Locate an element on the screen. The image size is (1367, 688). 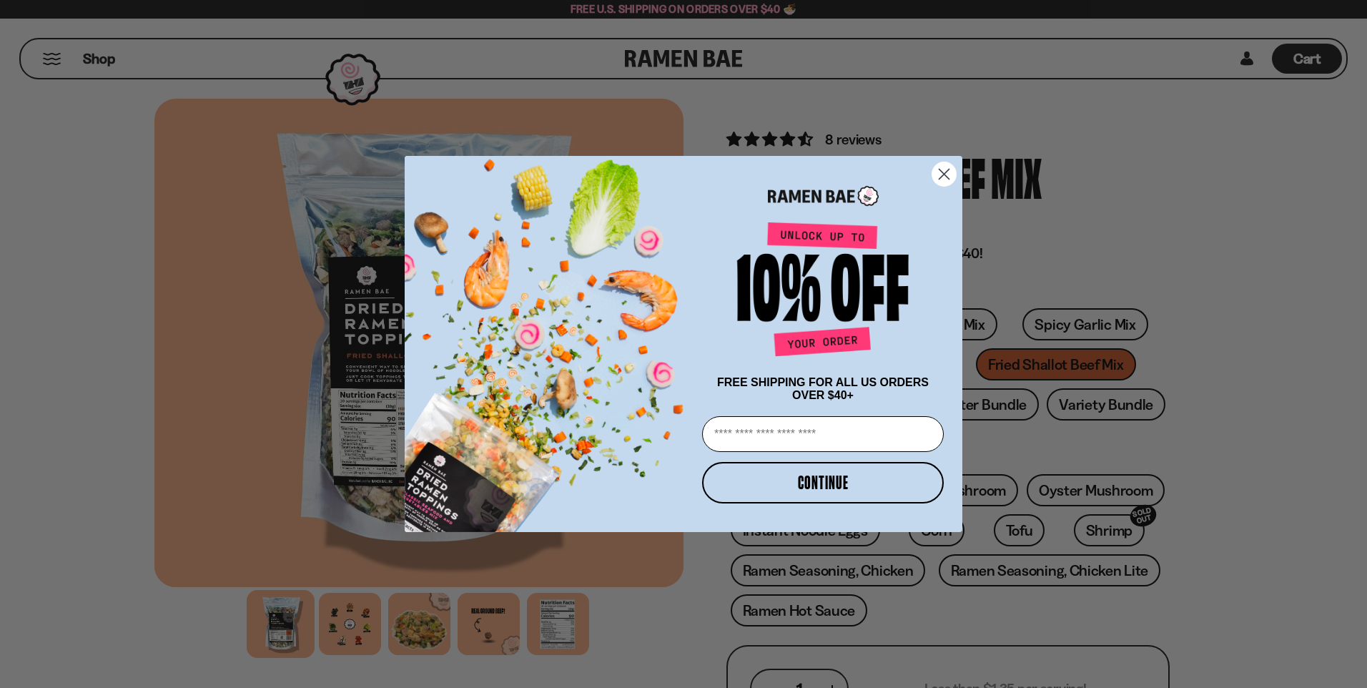
span: FREE SHIPPING FOR ALL US ORDERS OVER $40+ is located at coordinates (823, 388).